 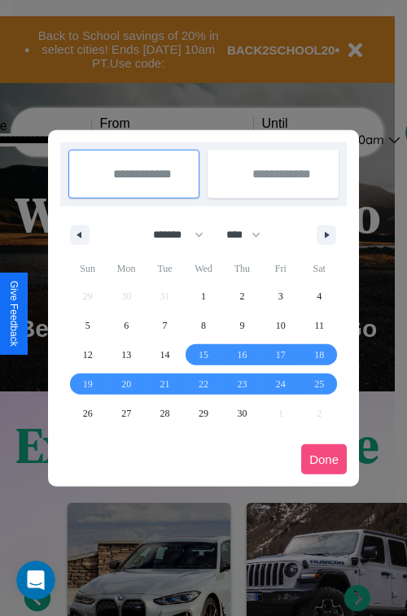 What do you see at coordinates (280, 384) in the screenshot?
I see `button: 24` at bounding box center [280, 384].